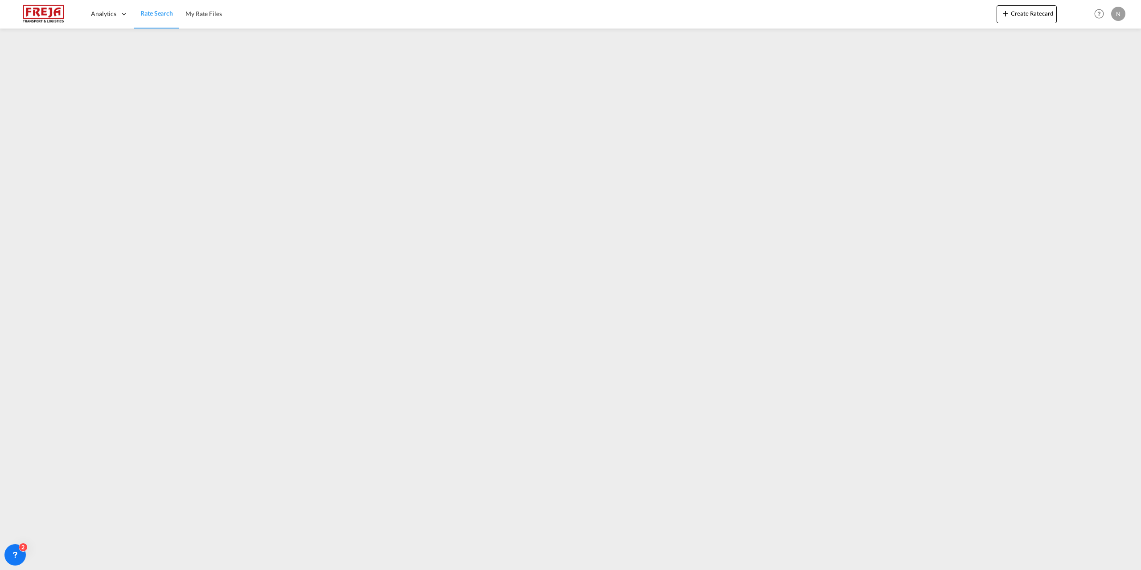  I want to click on button: icon-plus 400-fgCreate Ratecard, so click(1026, 14).